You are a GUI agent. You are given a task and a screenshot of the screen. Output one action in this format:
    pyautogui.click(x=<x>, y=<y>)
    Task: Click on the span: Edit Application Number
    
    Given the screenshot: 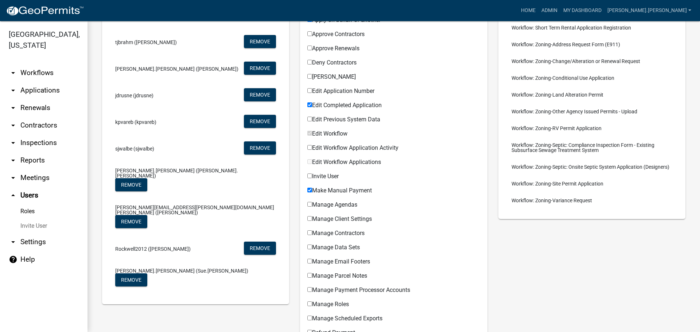 What is the action you would take?
    pyautogui.click(x=343, y=91)
    